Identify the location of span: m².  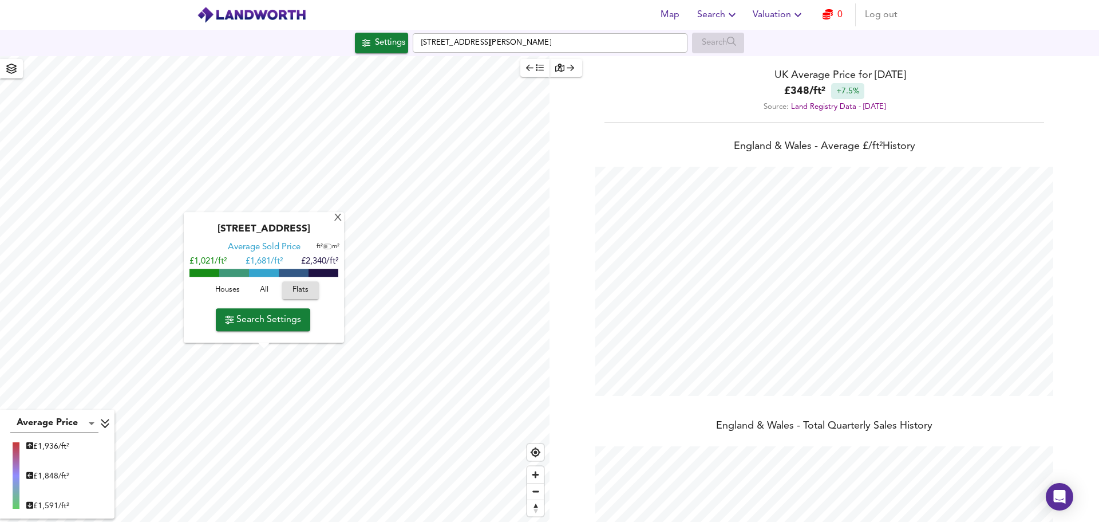
(335, 247).